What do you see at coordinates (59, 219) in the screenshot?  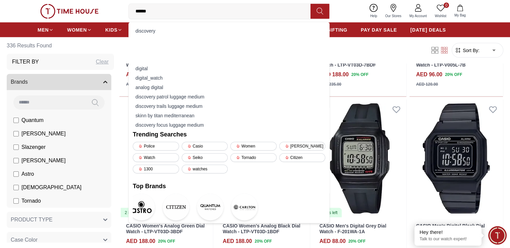 I see `button: PRODUCT TYPE` at bounding box center [59, 219].